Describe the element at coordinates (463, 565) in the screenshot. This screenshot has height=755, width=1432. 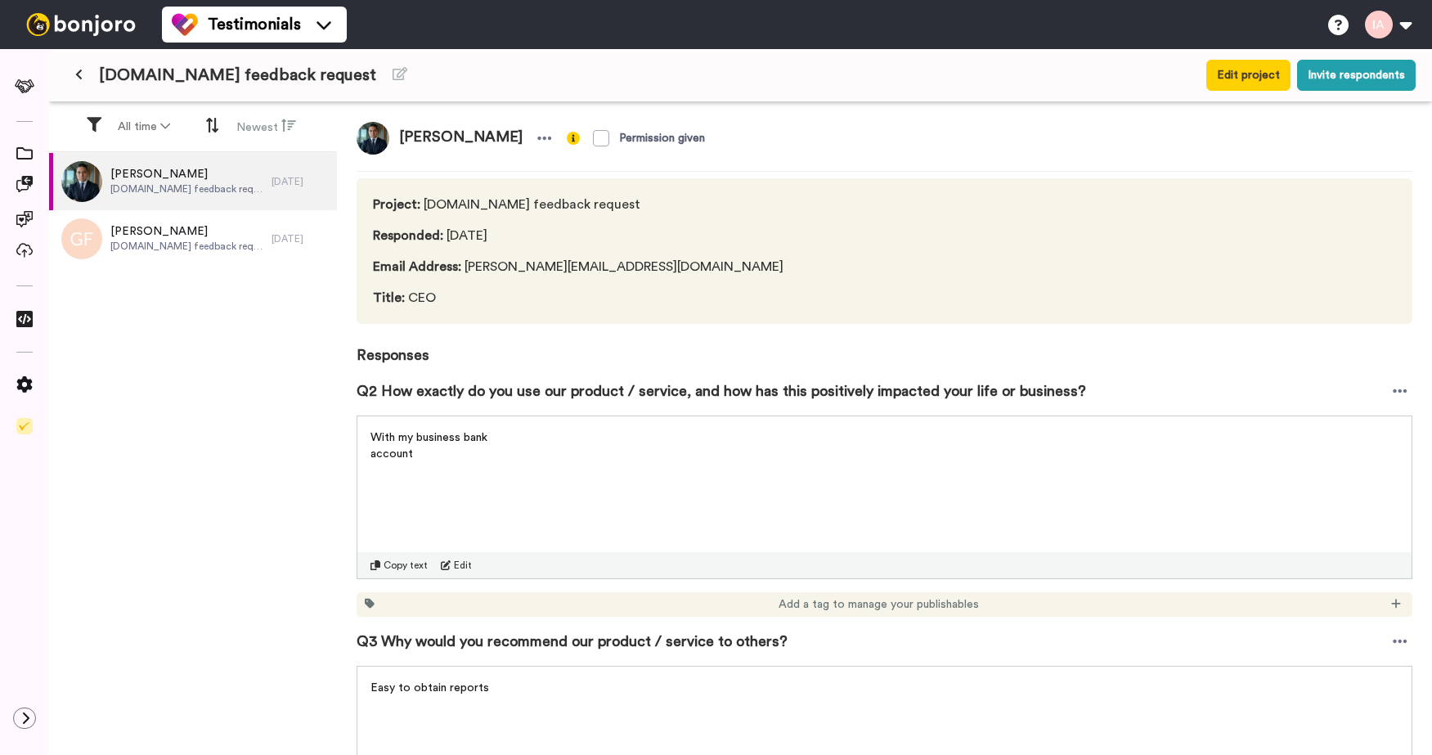
I see `span: Edit` at that location.